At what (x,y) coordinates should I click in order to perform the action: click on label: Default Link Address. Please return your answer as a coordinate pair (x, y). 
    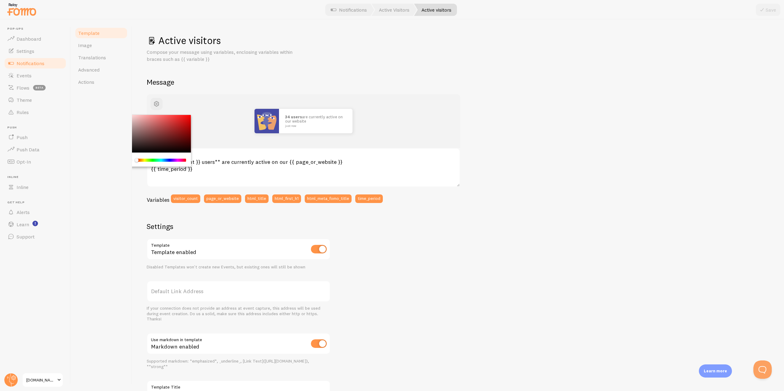
    Looking at the image, I should click on (238, 292).